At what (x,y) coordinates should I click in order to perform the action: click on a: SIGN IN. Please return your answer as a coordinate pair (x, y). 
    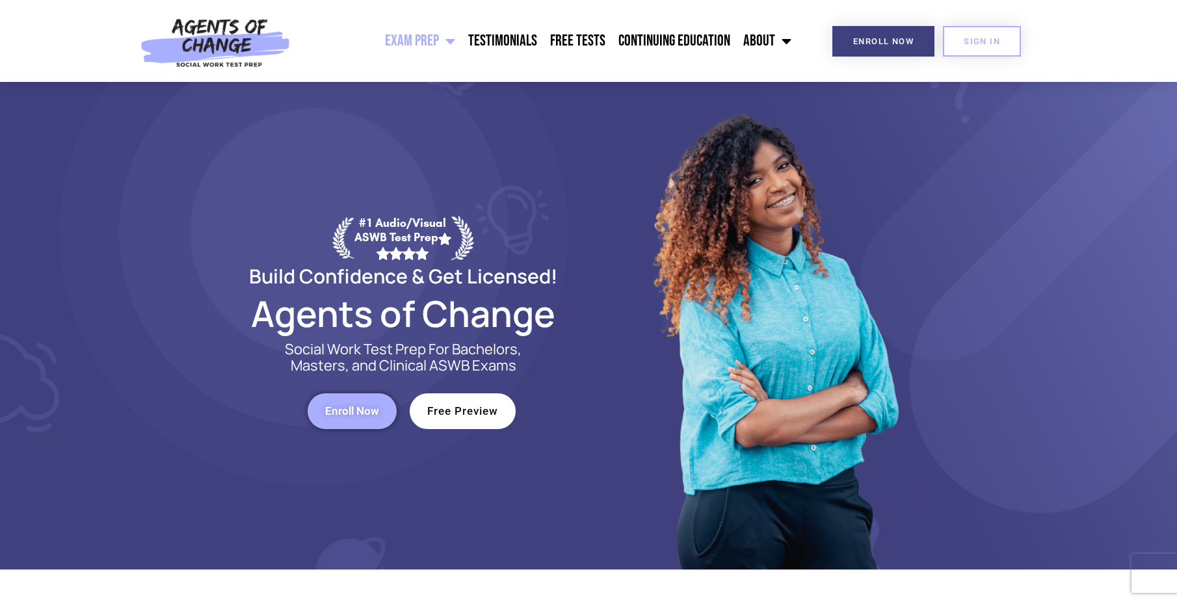
    Looking at the image, I should click on (982, 41).